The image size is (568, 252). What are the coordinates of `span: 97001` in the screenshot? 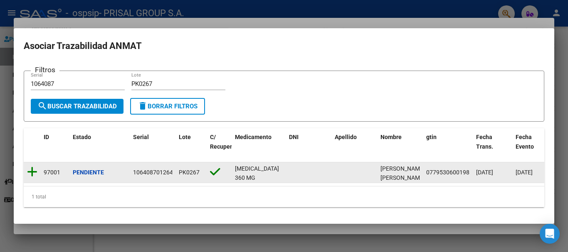 It's located at (52, 173).